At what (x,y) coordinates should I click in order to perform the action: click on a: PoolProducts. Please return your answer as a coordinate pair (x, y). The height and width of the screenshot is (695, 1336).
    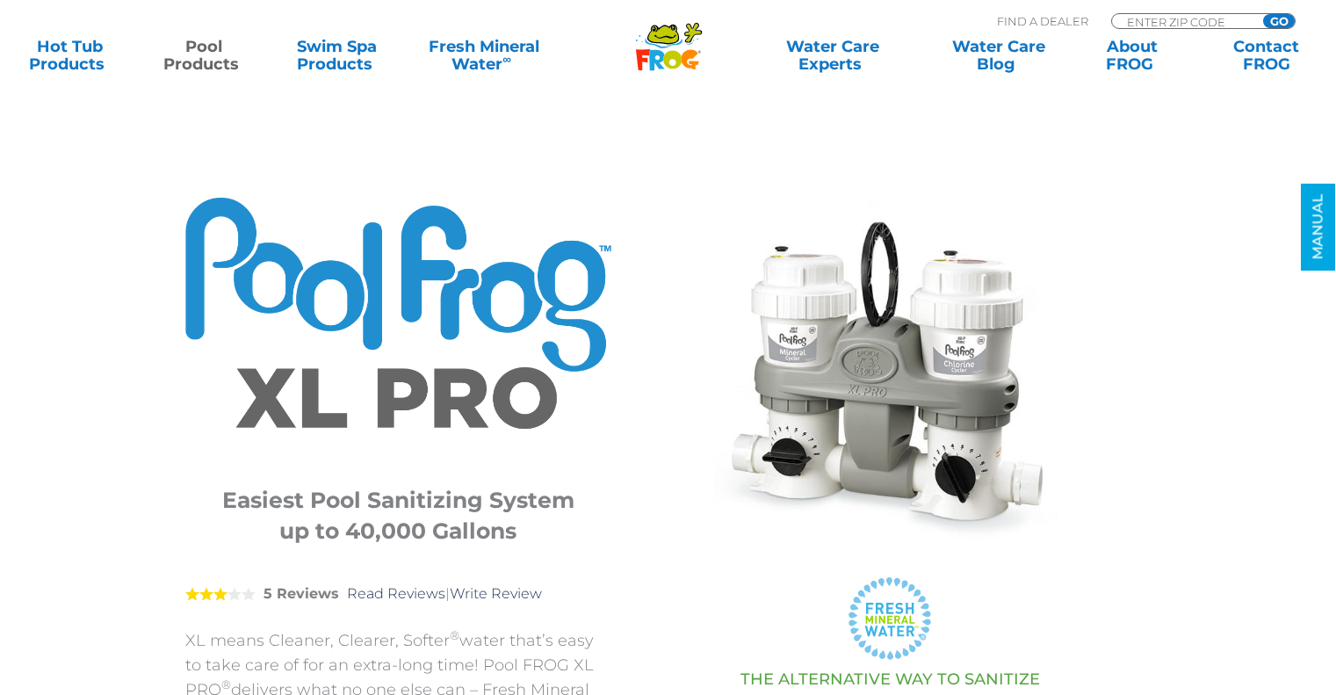
    Looking at the image, I should click on (203, 55).